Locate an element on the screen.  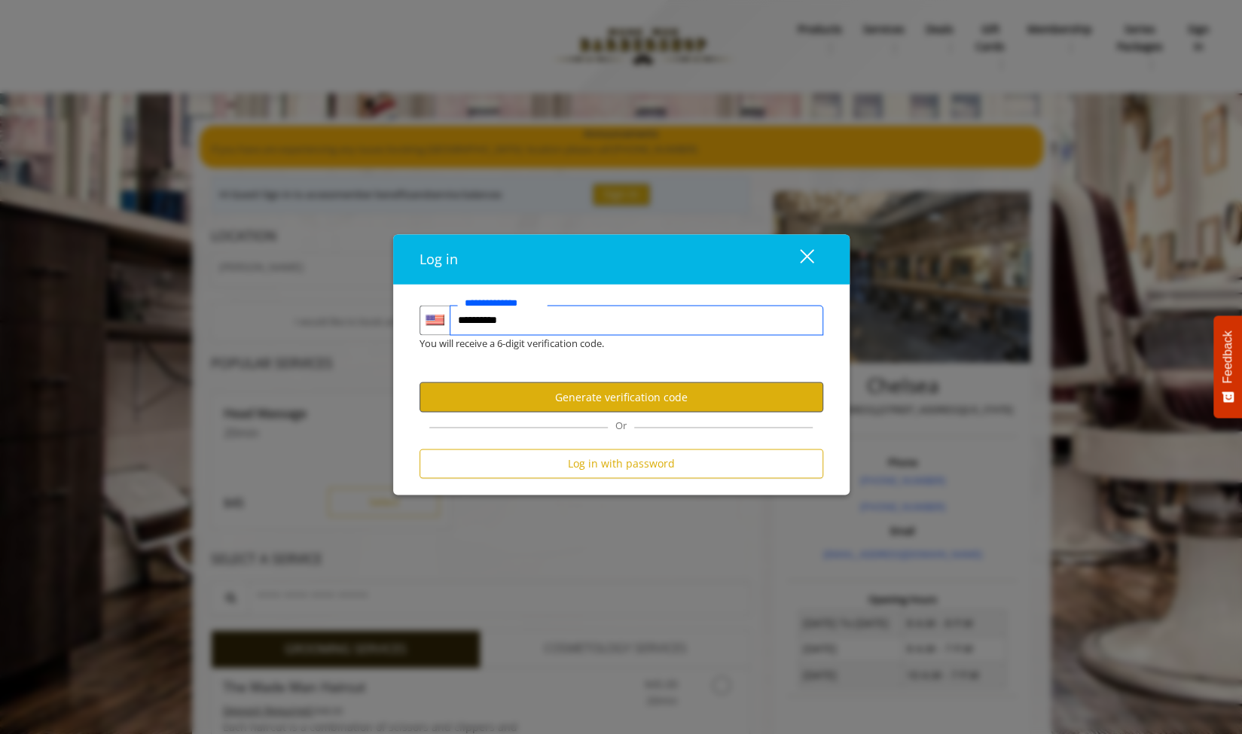
div: Country is located at coordinates (435, 320).